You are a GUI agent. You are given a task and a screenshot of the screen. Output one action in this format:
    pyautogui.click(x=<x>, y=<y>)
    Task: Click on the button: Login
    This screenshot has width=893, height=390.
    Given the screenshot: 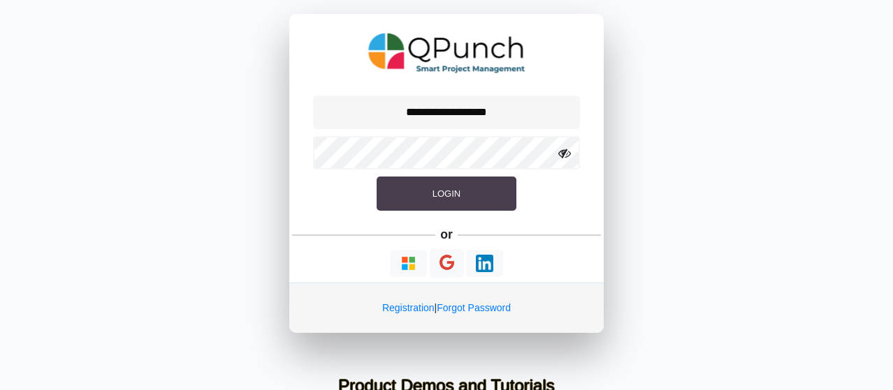 What is the action you would take?
    pyautogui.click(x=446, y=194)
    